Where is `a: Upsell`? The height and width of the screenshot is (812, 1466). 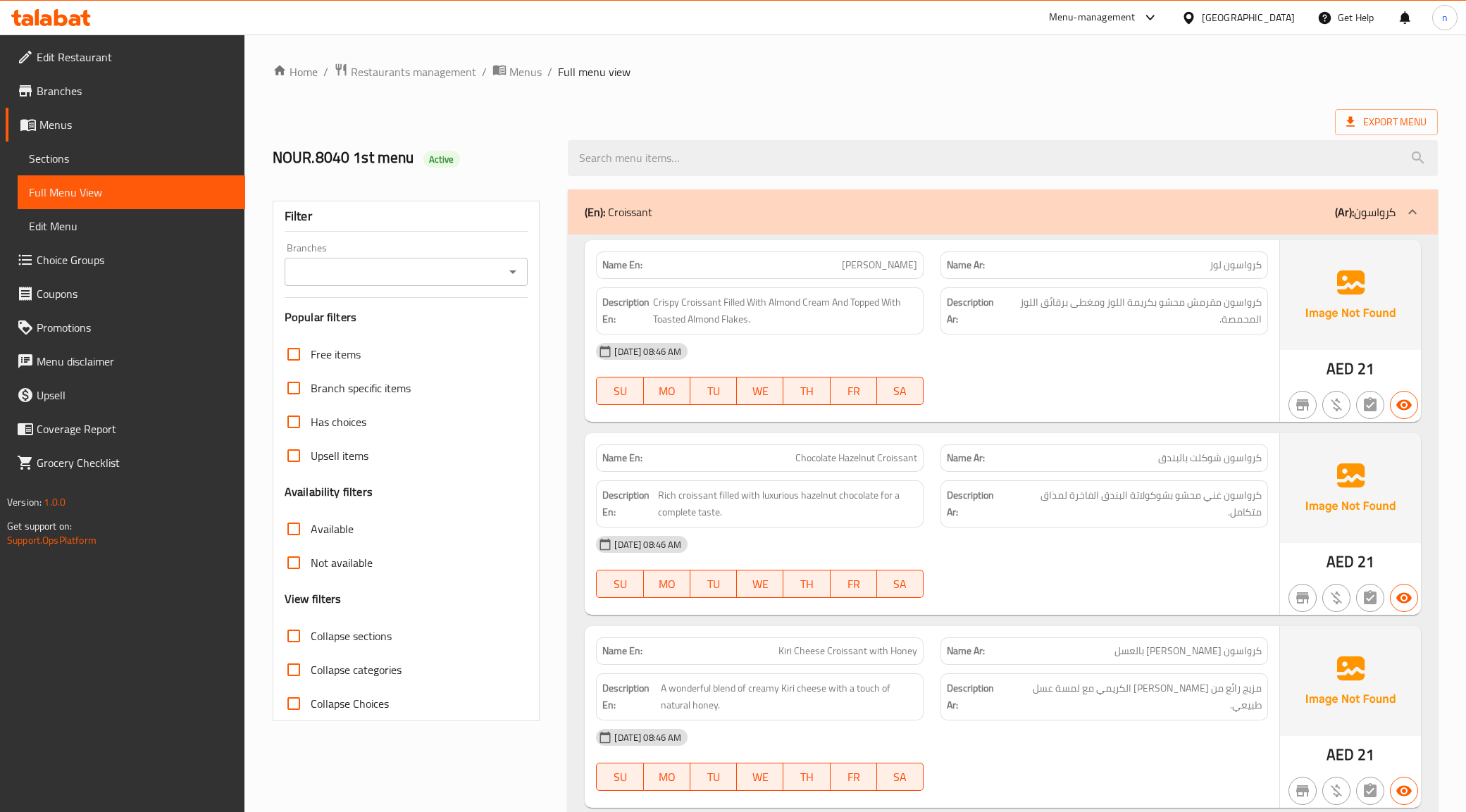 a: Upsell is located at coordinates (126, 395).